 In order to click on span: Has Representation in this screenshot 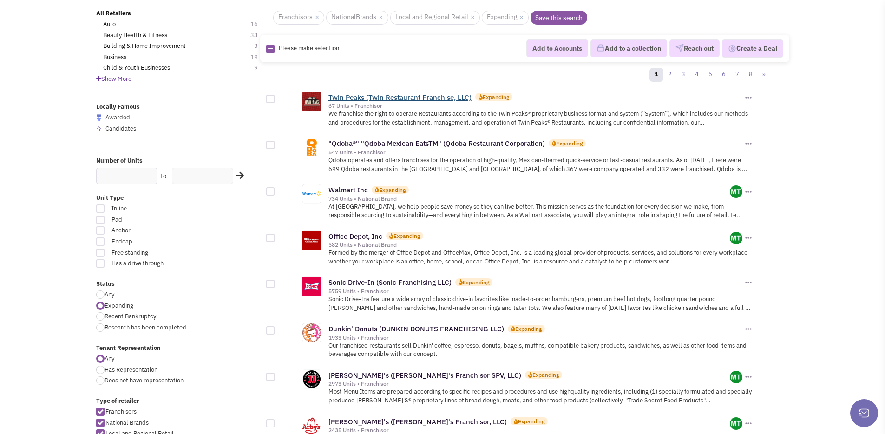, I will do `click(131, 369)`.